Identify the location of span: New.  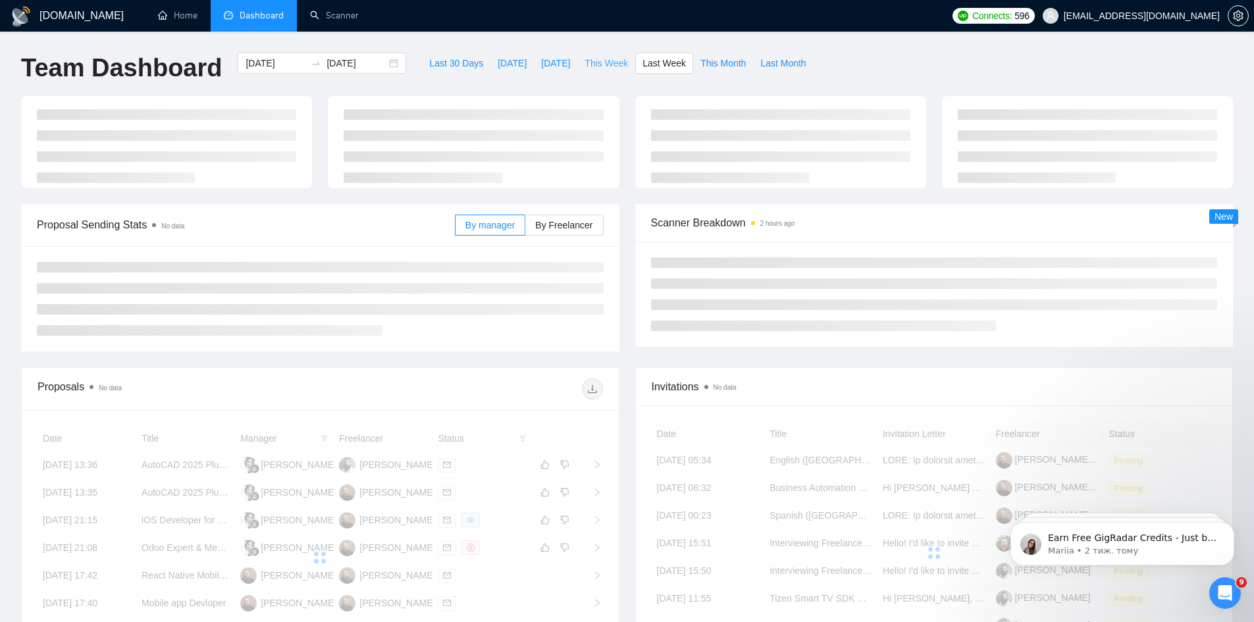
(1224, 217).